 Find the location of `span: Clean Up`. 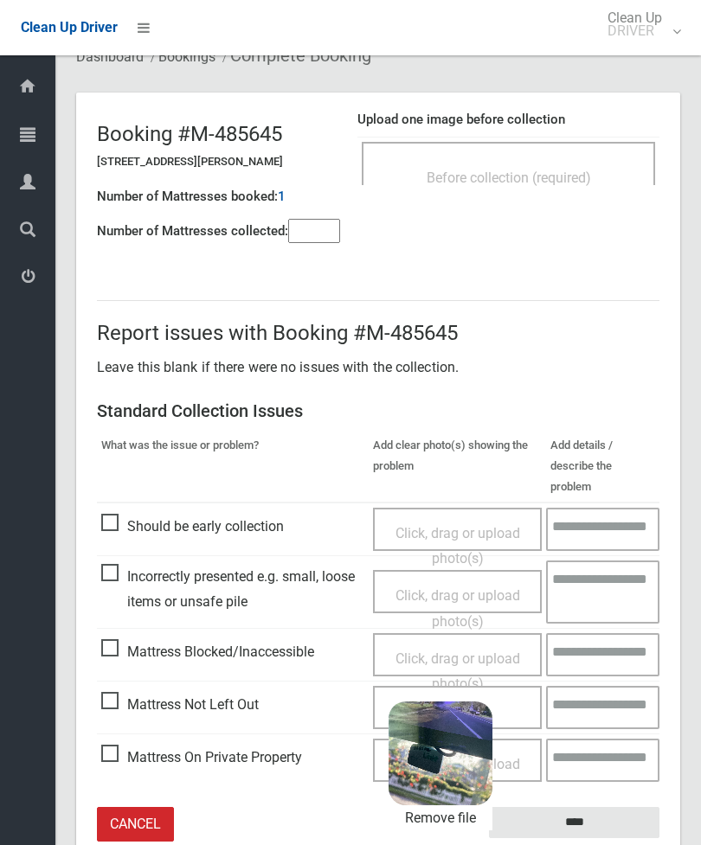

span: Clean Up is located at coordinates (638, 24).